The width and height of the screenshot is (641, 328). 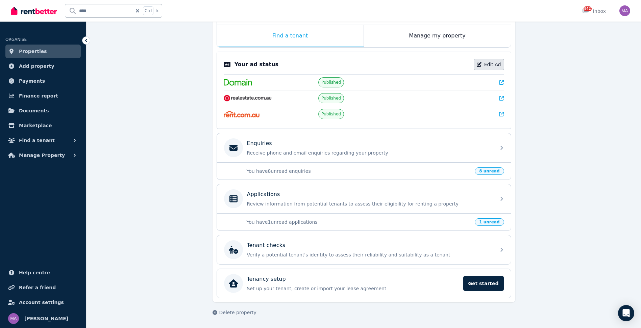 I want to click on span: Payments, so click(x=32, y=81).